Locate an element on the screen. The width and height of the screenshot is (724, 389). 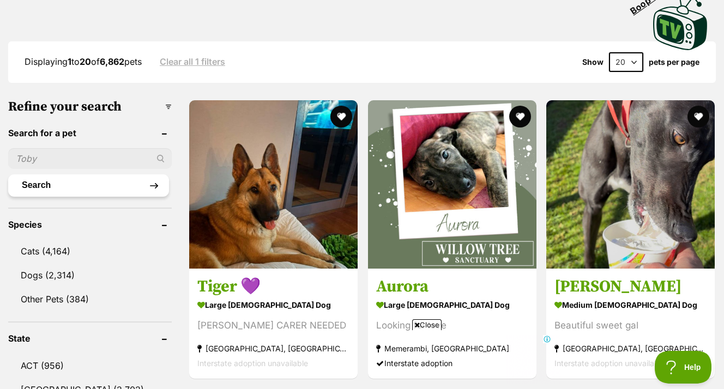
span: B & R Skip Bins is located at coordinates (71, 29).